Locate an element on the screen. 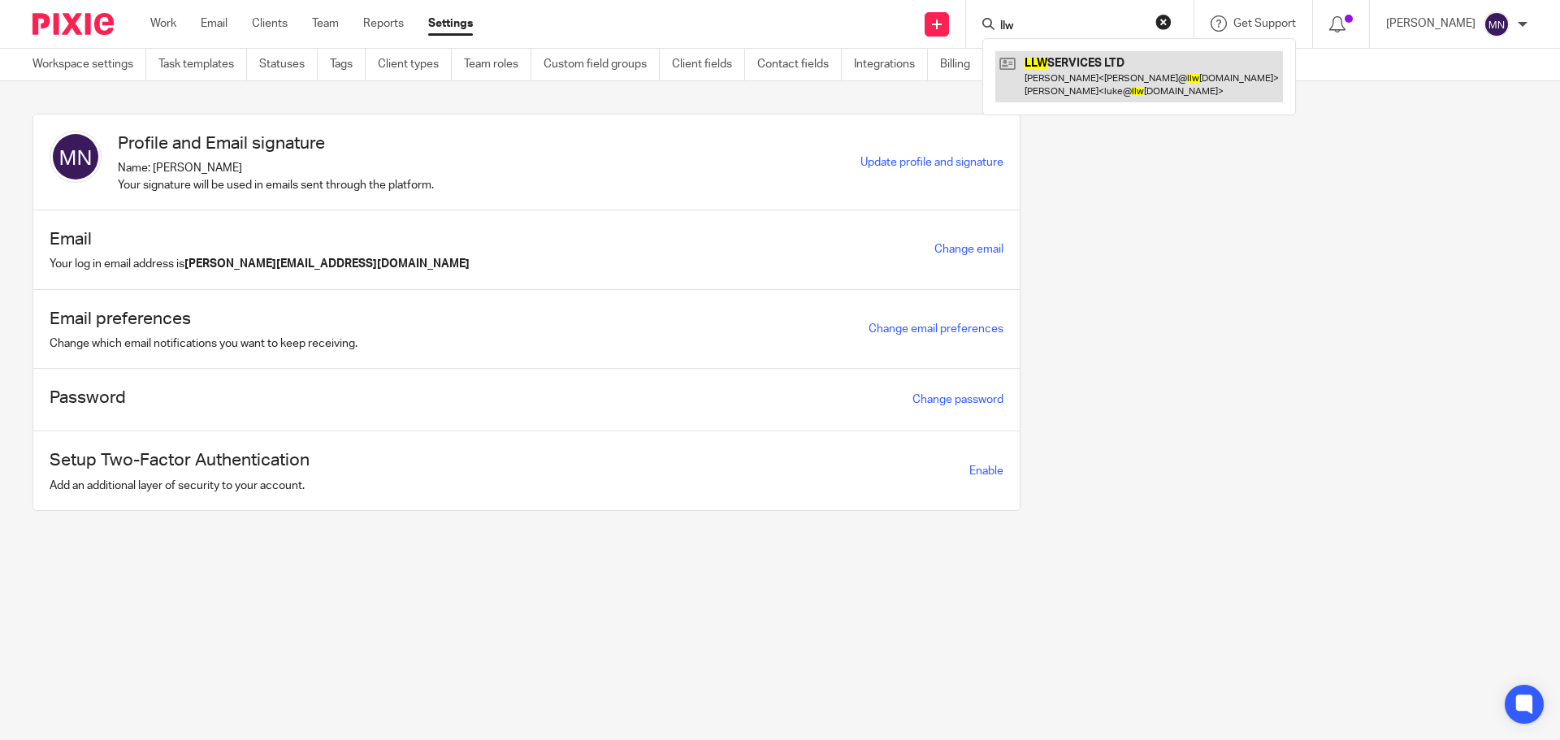 This screenshot has height=740, width=1560. a: Billing is located at coordinates (961, 64).